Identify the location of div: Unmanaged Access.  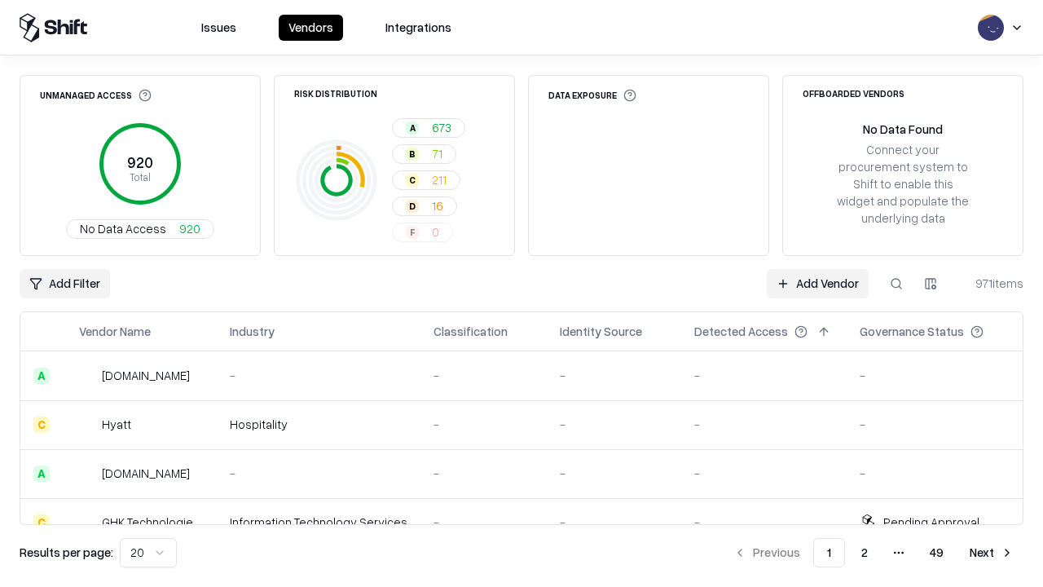
(95, 95).